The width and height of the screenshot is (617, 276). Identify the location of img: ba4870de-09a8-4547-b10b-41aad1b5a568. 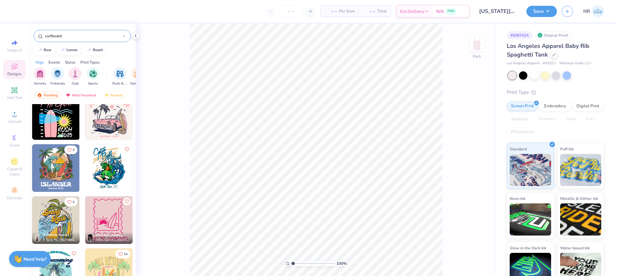
(156, 168).